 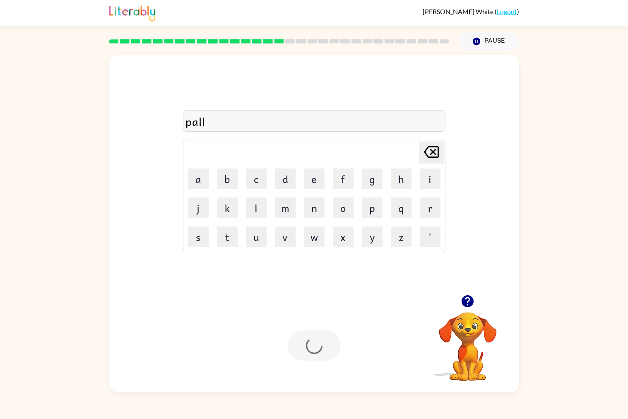 I want to click on button: s, so click(x=198, y=237).